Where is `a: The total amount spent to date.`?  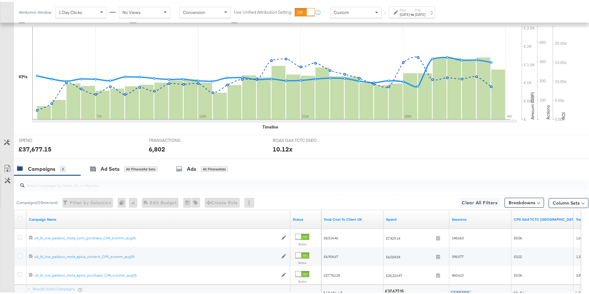 a: The total amount spent to date. is located at coordinates (417, 218).